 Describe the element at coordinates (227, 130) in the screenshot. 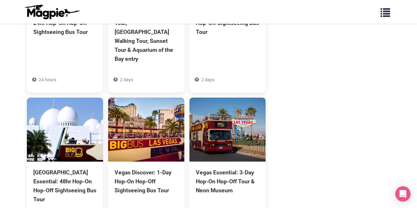

I see `img: Vegas Essential: 3-Day Hop-On Hop-Off Tour & Neon Museum` at that location.